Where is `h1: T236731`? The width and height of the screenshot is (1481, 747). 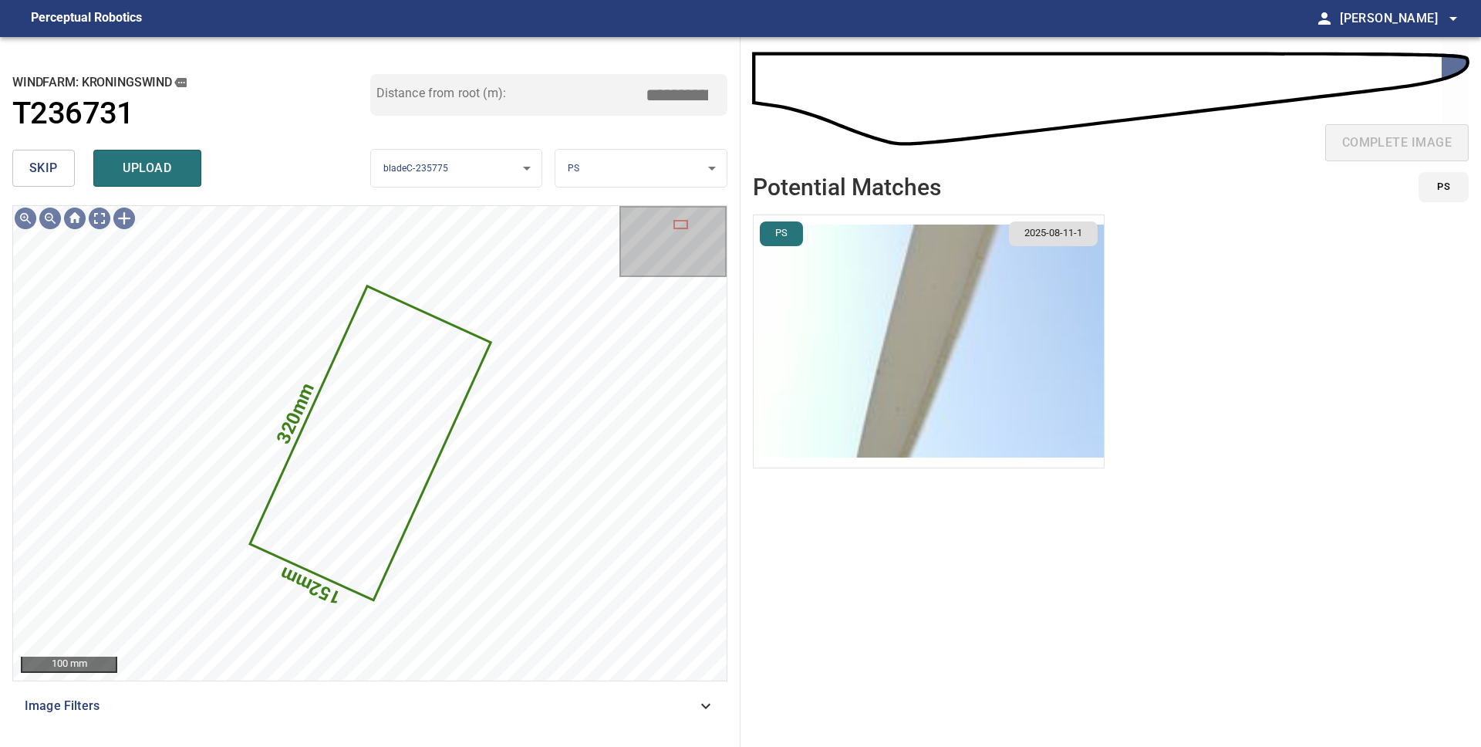 h1: T236731 is located at coordinates (73, 113).